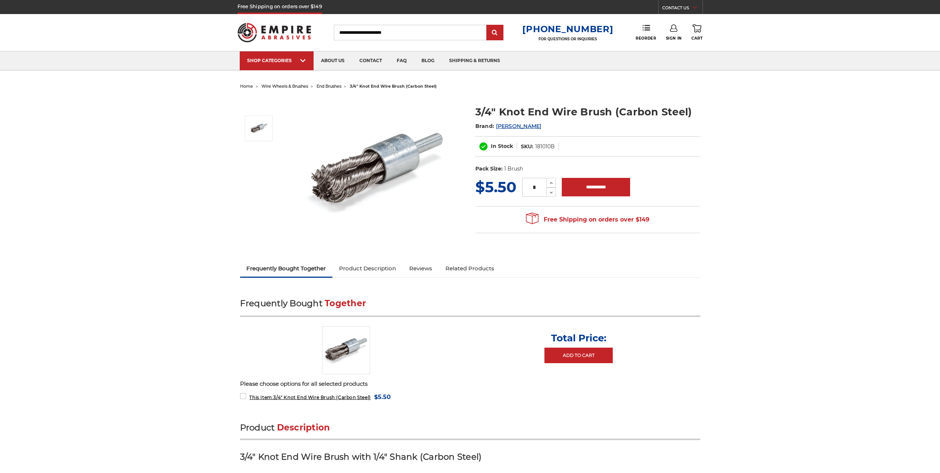 Image resolution: width=940 pixels, height=473 pixels. What do you see at coordinates (285, 86) in the screenshot?
I see `a: wire wheels & brushes` at bounding box center [285, 86].